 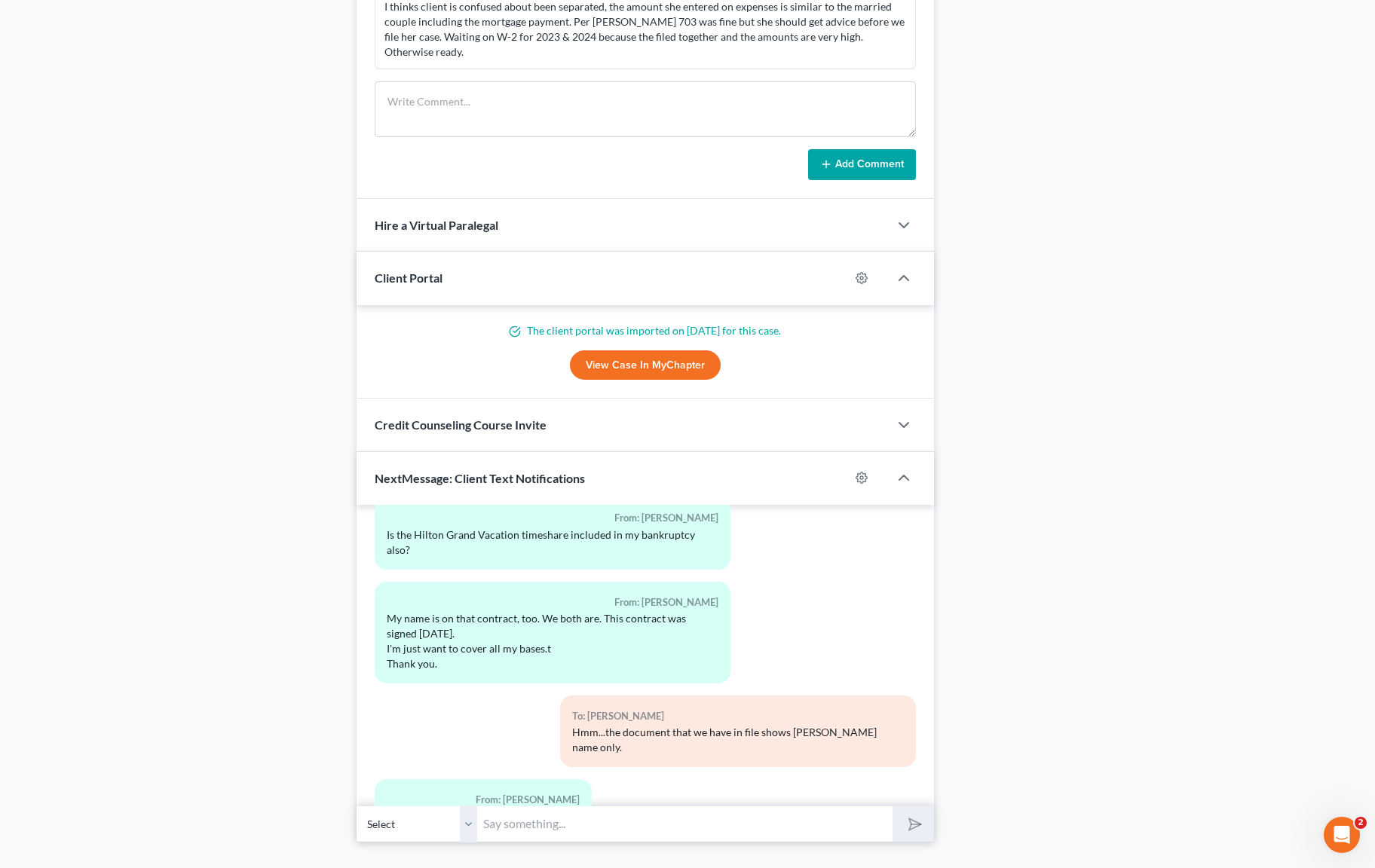 I want to click on a: View Case in MyChapter, so click(x=646, y=365).